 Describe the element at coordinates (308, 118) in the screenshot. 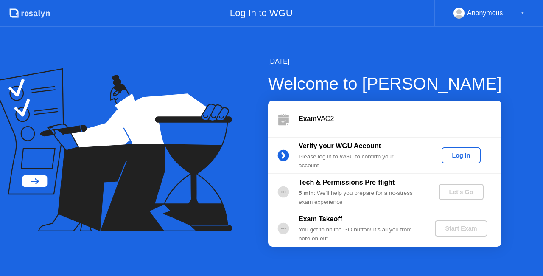

I see `b: Exam` at that location.